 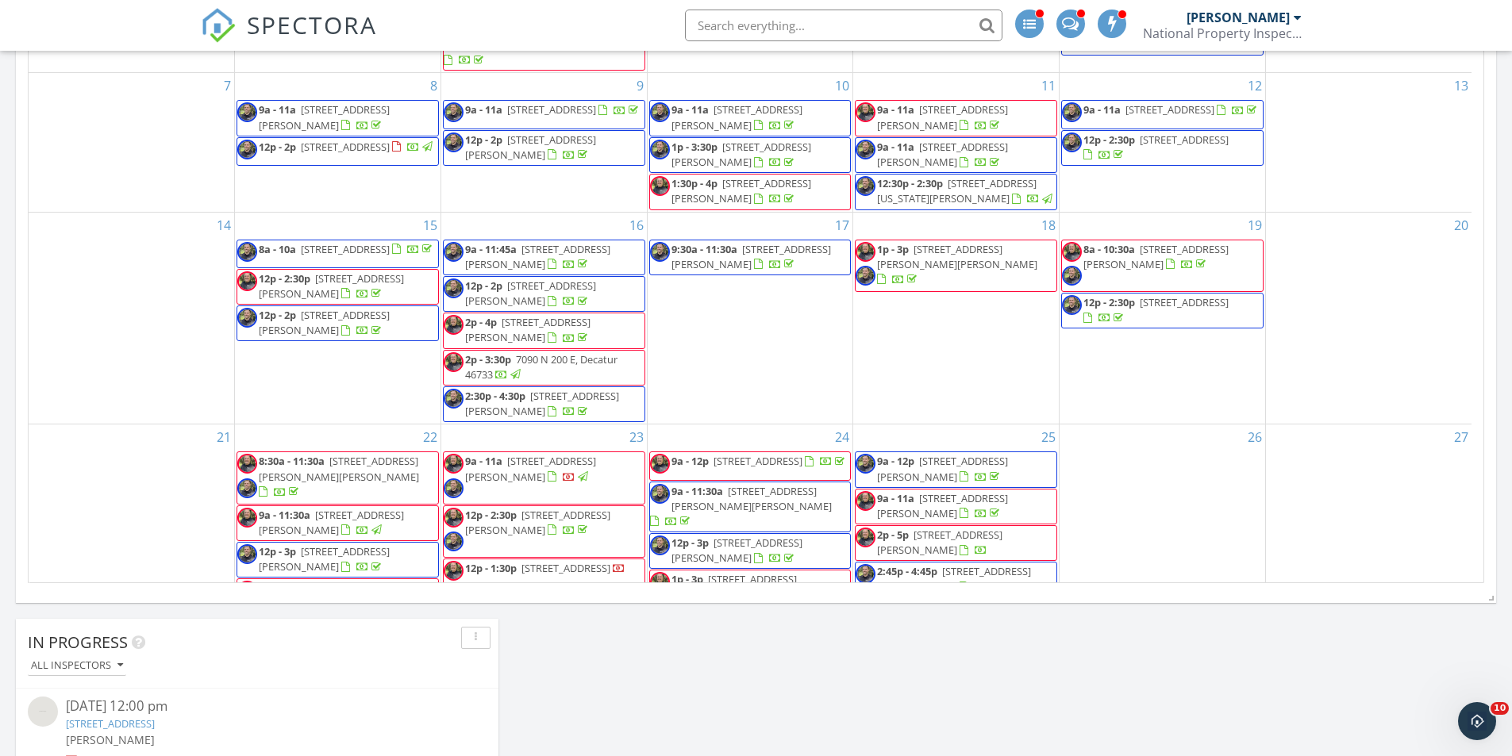 I want to click on a: Go to September 23, 2025, so click(x=637, y=437).